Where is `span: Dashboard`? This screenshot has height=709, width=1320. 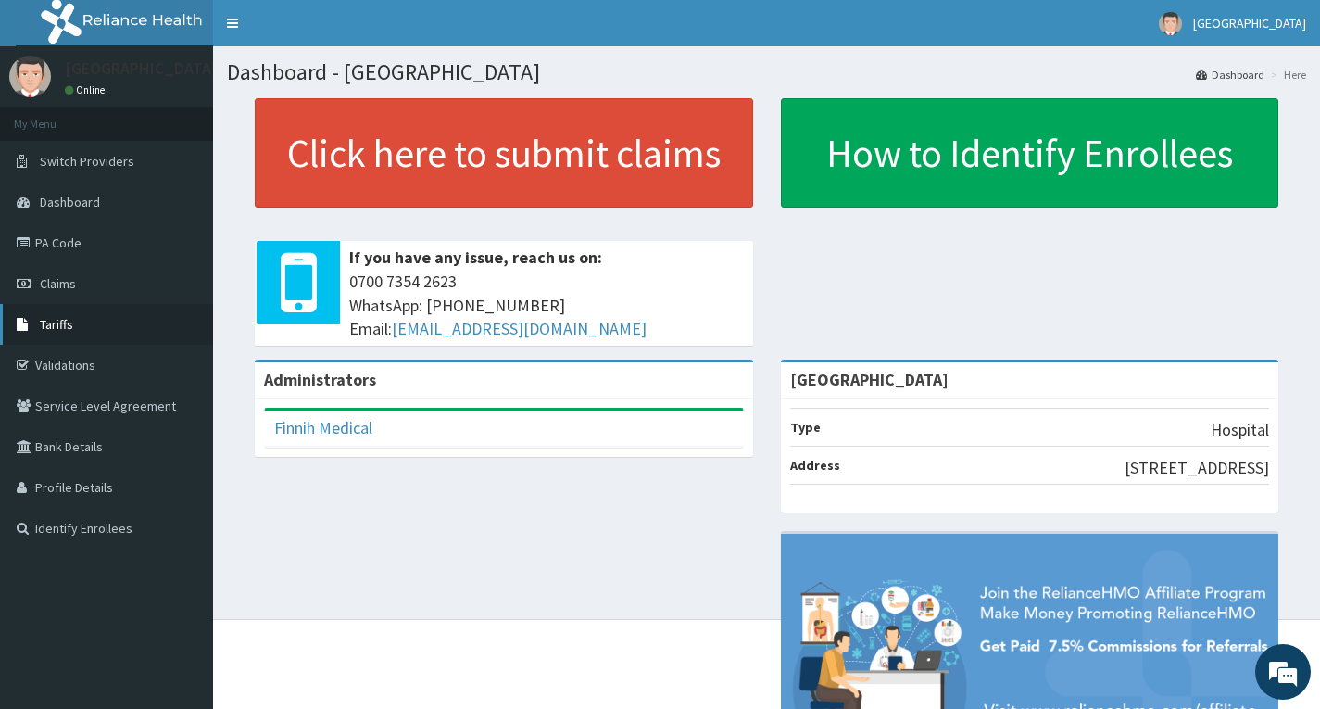
span: Dashboard is located at coordinates (69, 202).